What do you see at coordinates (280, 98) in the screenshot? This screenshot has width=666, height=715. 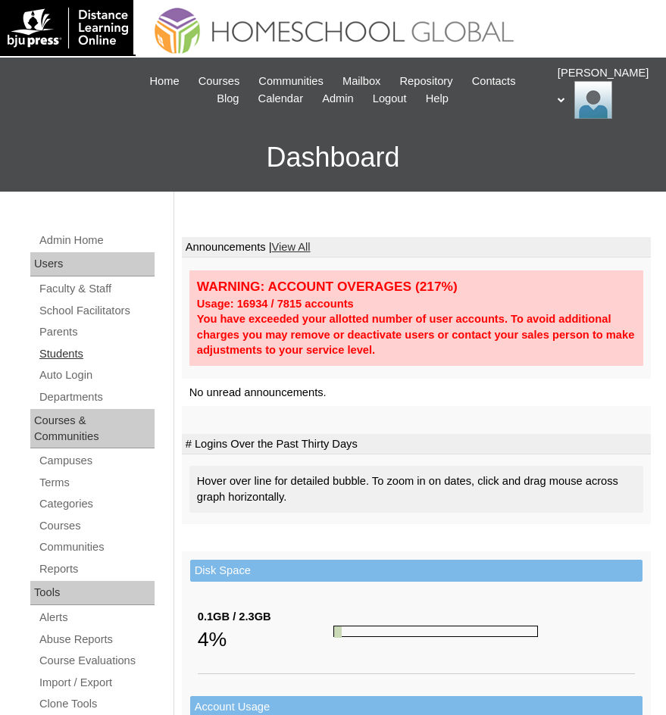 I see `a: Calendar` at bounding box center [280, 98].